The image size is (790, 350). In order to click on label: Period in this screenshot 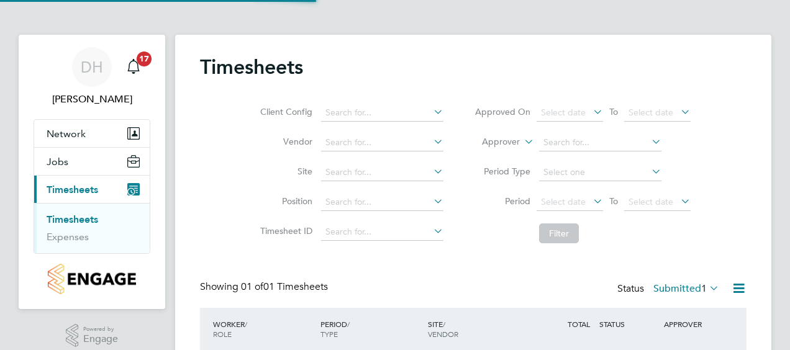, I will do `click(502, 201)`.